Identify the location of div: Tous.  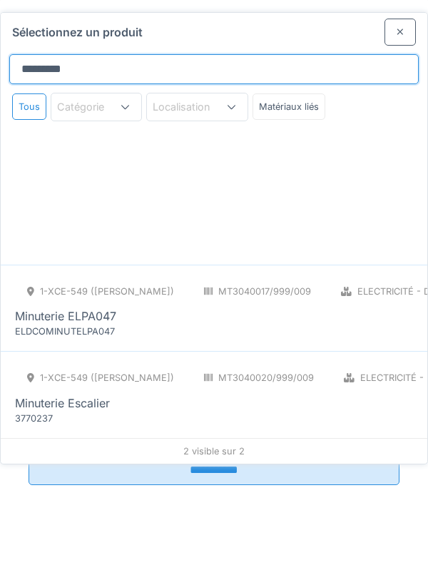
(29, 106).